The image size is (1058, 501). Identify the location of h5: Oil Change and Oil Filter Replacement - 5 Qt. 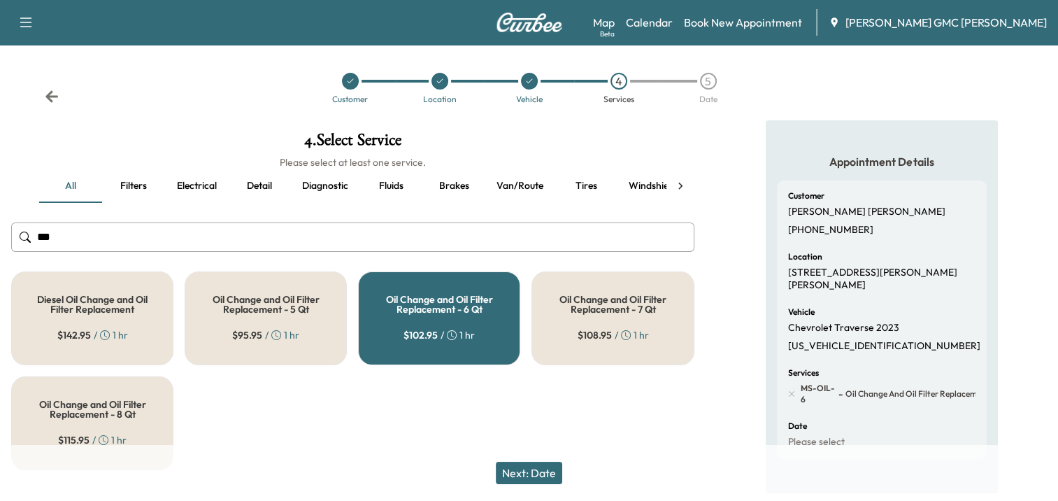
(266, 304).